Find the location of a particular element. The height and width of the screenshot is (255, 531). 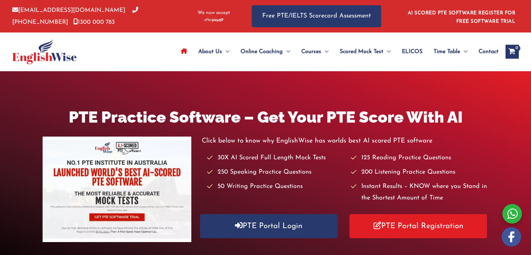

li: 50 Writing Practice Questions is located at coordinates (276, 187).